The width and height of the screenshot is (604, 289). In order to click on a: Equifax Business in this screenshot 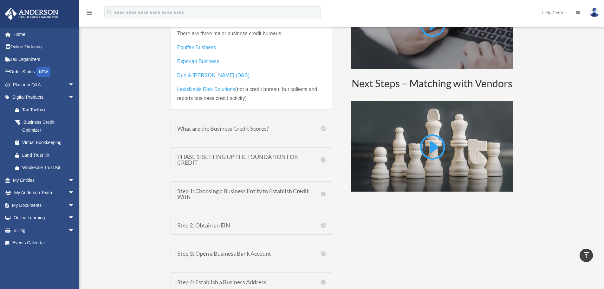, I will do `click(197, 49)`.